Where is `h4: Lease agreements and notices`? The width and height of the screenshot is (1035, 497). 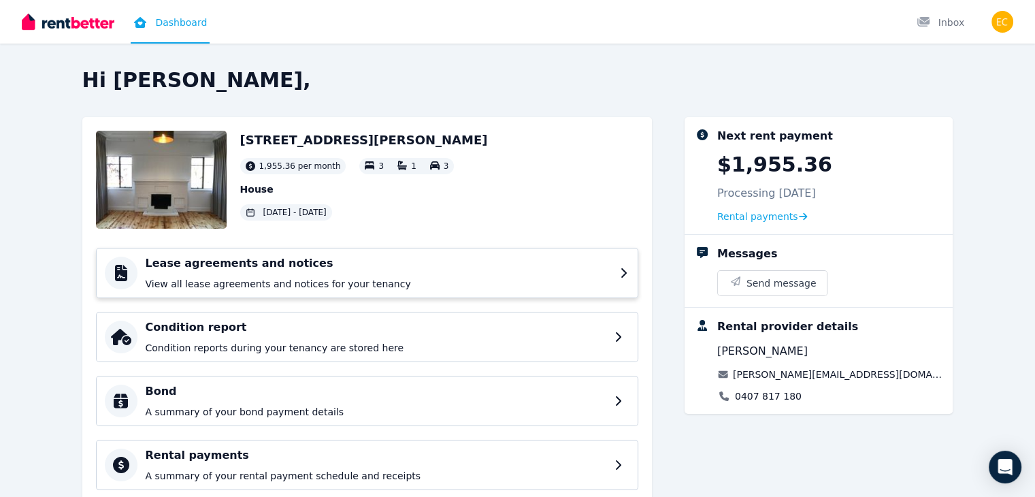
h4: Lease agreements and notices is located at coordinates (378, 263).